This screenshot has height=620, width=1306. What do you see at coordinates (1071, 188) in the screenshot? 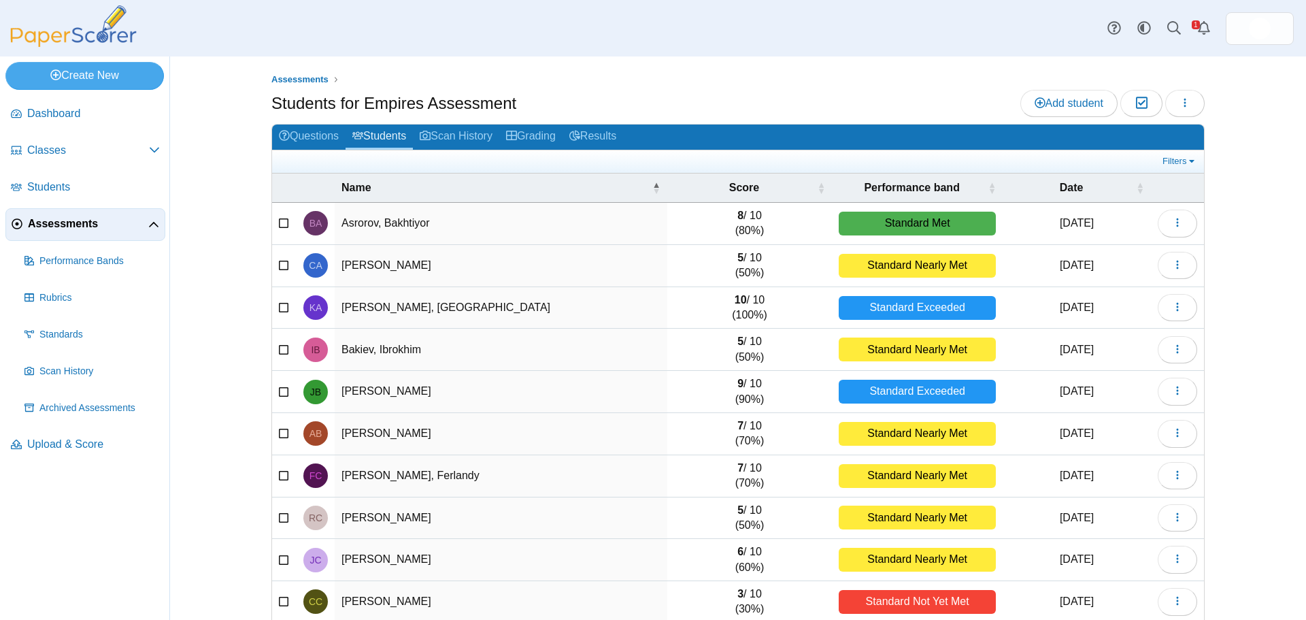
I see `span: Date` at bounding box center [1071, 188].